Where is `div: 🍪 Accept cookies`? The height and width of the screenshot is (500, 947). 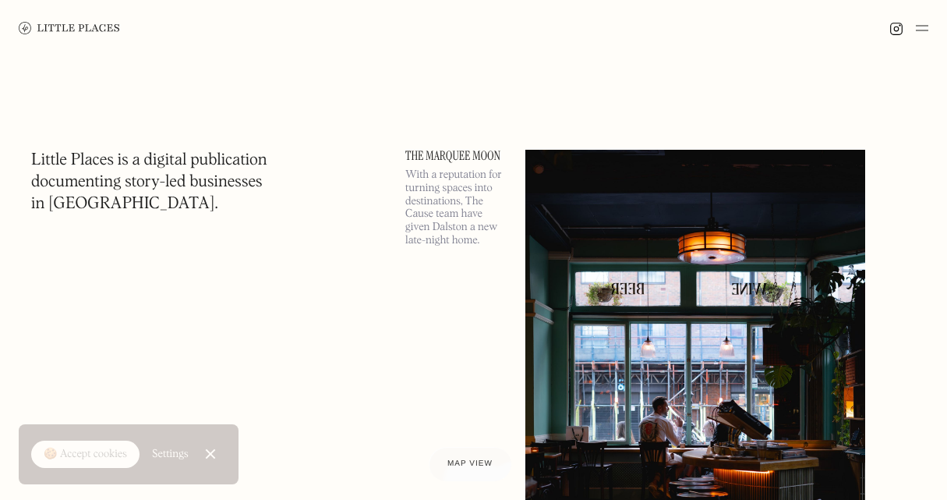
div: 🍪 Accept cookies is located at coordinates (85, 454).